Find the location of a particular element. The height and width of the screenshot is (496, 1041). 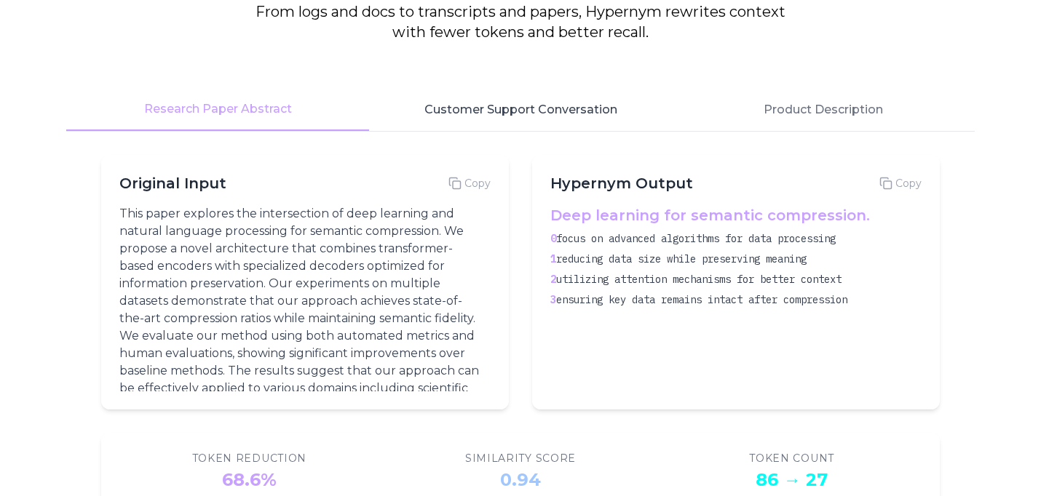

p: From logs and docs to transcripts and papers, Hypernym rewrites context with fewer tokens and bet... is located at coordinates (520, 22).